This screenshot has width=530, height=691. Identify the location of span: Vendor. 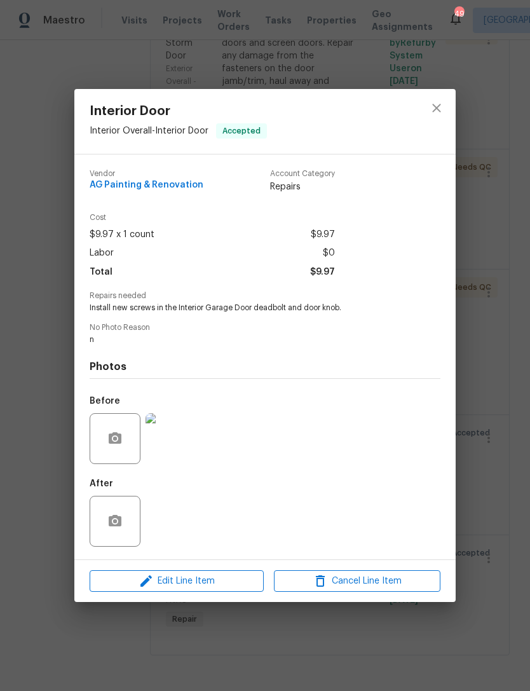
(146, 174).